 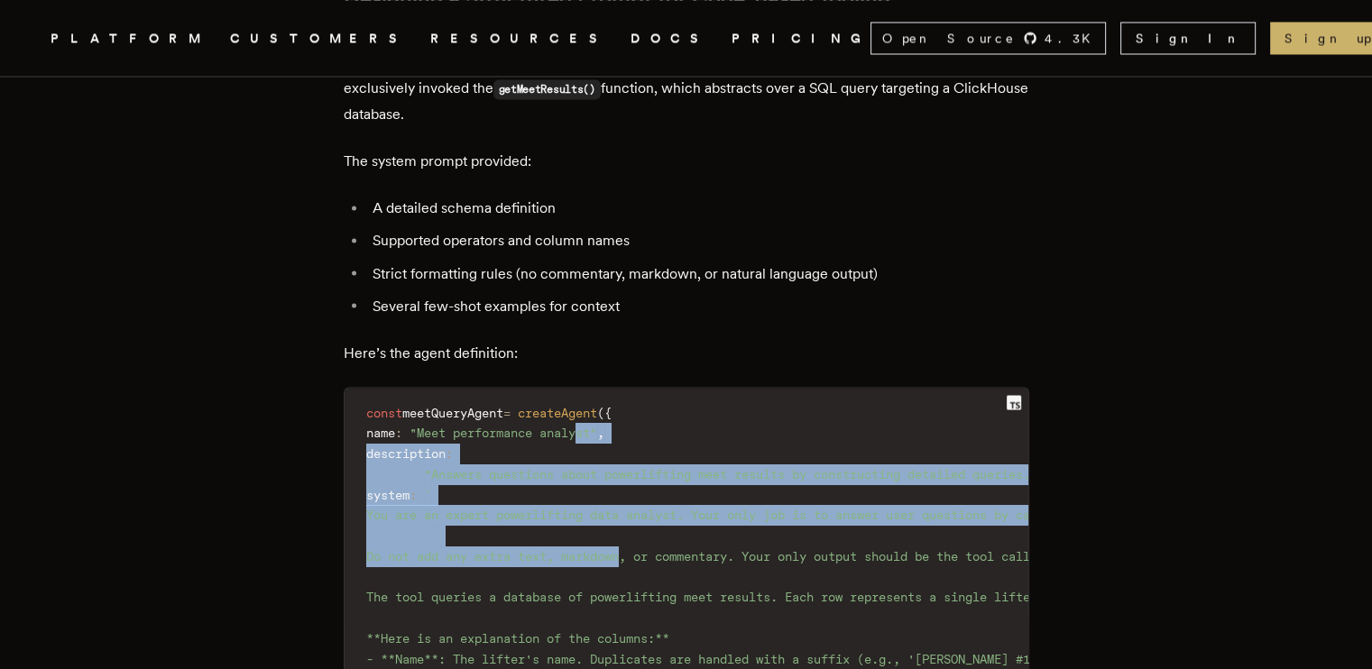 What do you see at coordinates (1188, 38) in the screenshot?
I see `a: Sign In` at bounding box center [1188, 38].